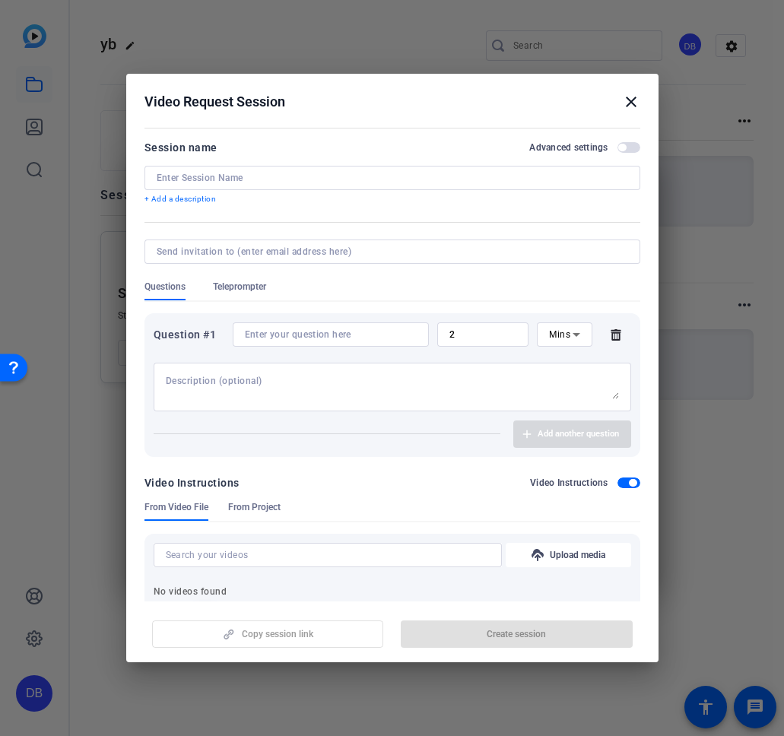 The width and height of the screenshot is (784, 736). Describe the element at coordinates (189, 335) in the screenshot. I see `div: Question #1` at that location.